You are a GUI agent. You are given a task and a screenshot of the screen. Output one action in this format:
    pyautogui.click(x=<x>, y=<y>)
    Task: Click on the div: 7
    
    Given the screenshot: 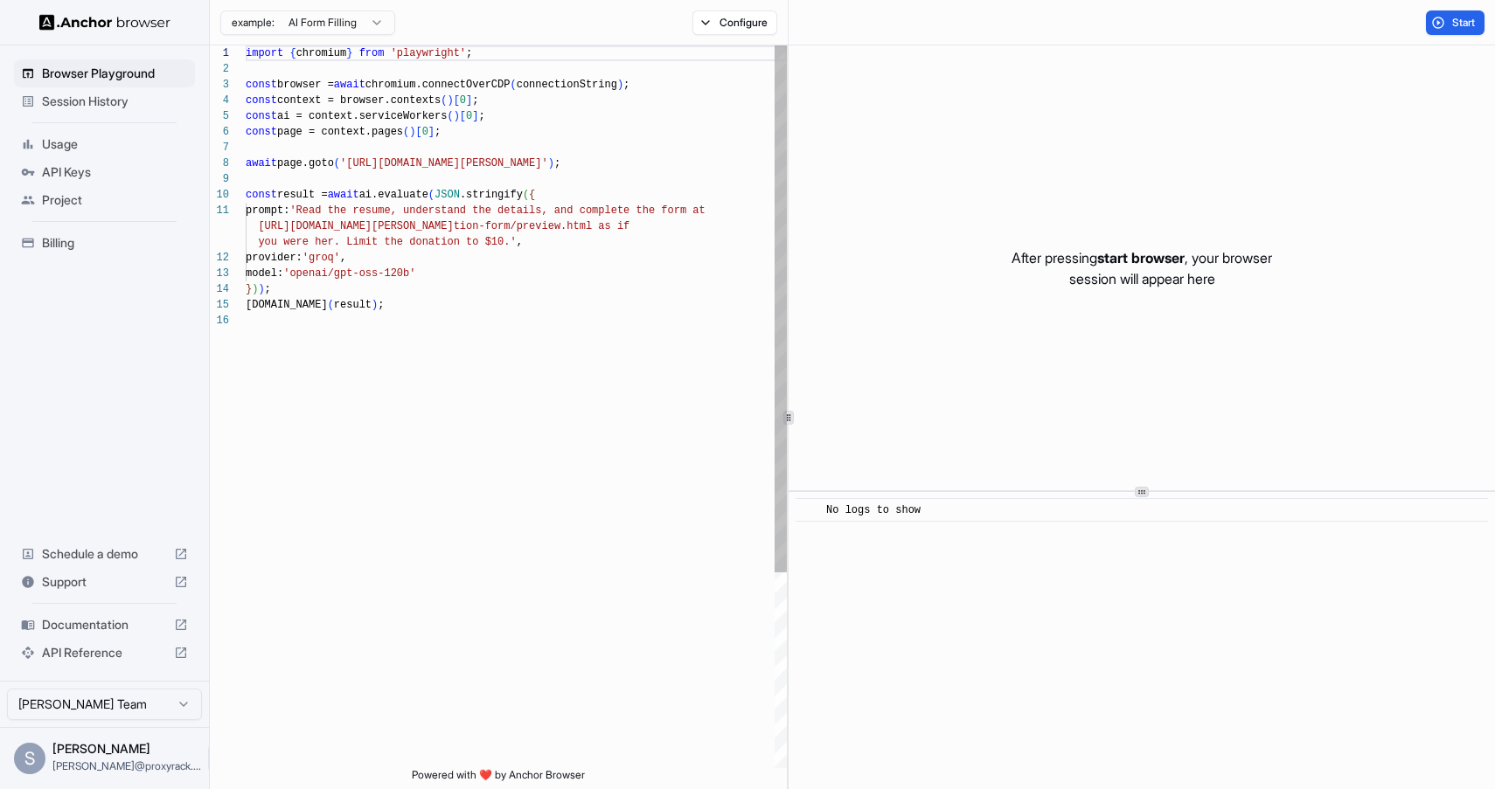 What is the action you would take?
    pyautogui.click(x=219, y=148)
    